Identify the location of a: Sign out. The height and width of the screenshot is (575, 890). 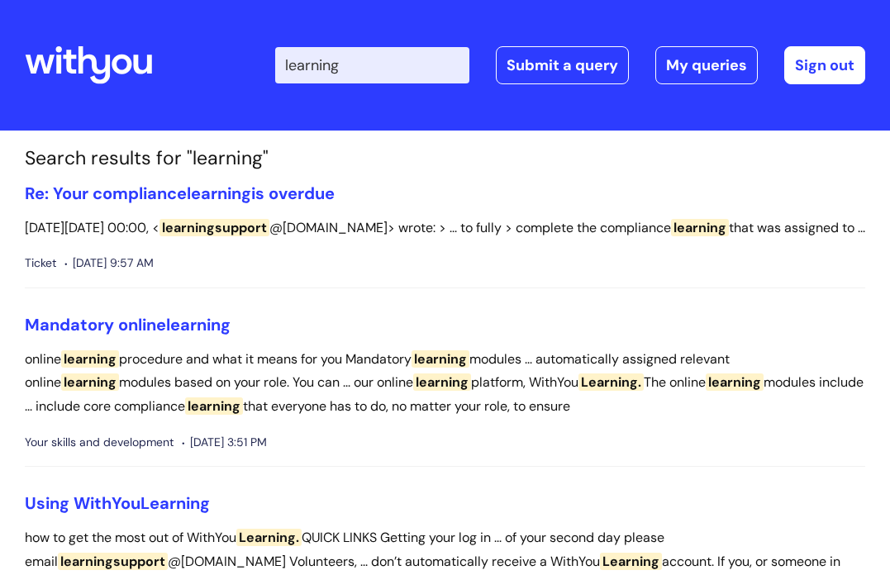
(825, 65).